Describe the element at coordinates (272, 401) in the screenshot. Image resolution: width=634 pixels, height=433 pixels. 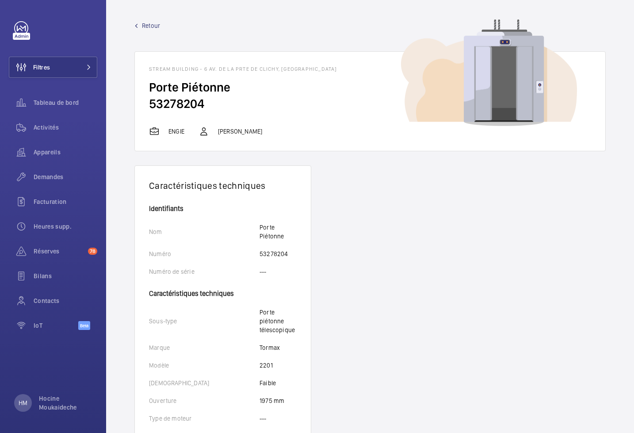
I see `p: 1975 mm` at that location.